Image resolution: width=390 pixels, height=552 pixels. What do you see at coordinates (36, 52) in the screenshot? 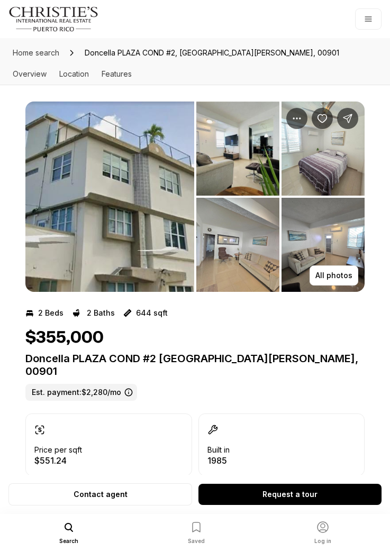
I see `span: Home search` at bounding box center [36, 52].